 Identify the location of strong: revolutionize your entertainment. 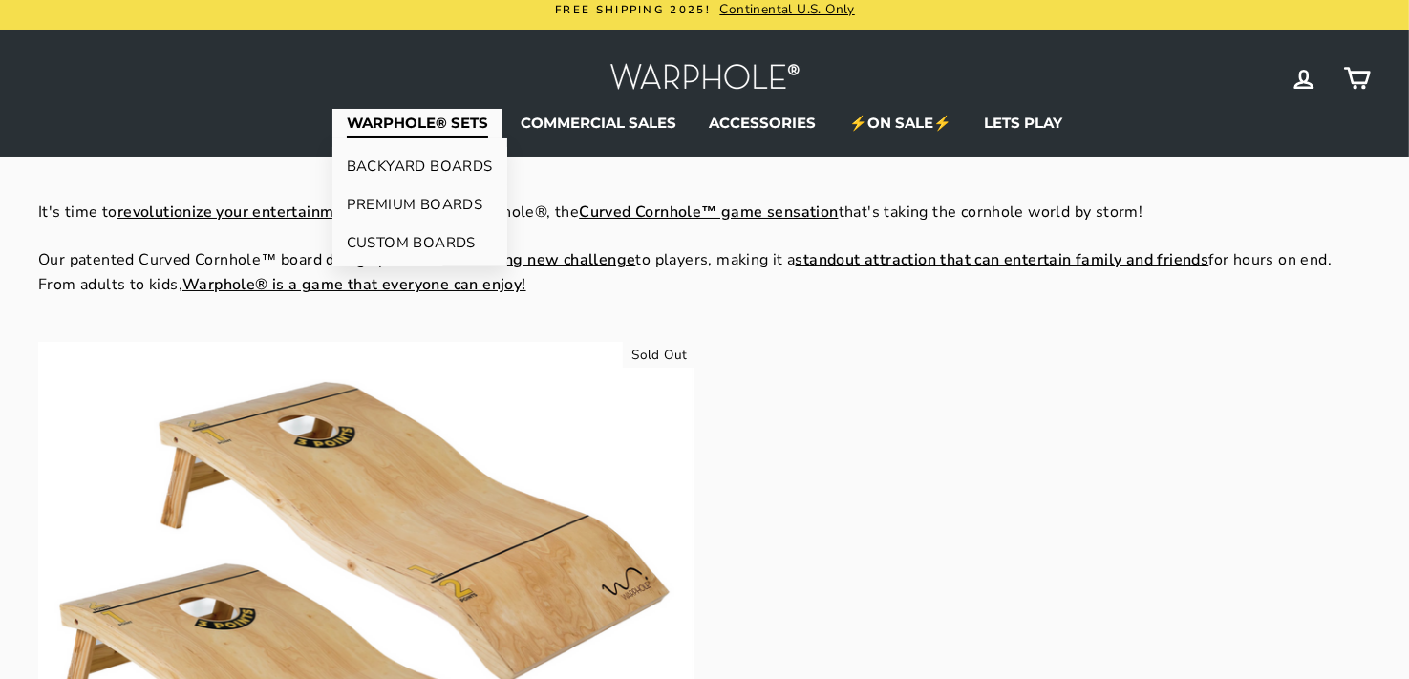
(238, 212).